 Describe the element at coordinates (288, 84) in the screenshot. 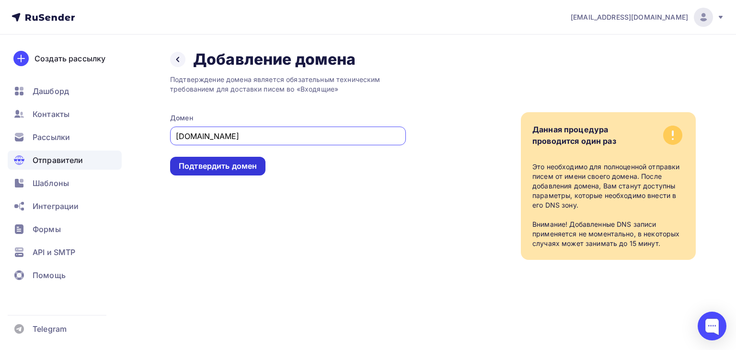

I see `div: Подтверждение домена является обязательным техническим требованием для доставки писем во «Входящие»` at that location.